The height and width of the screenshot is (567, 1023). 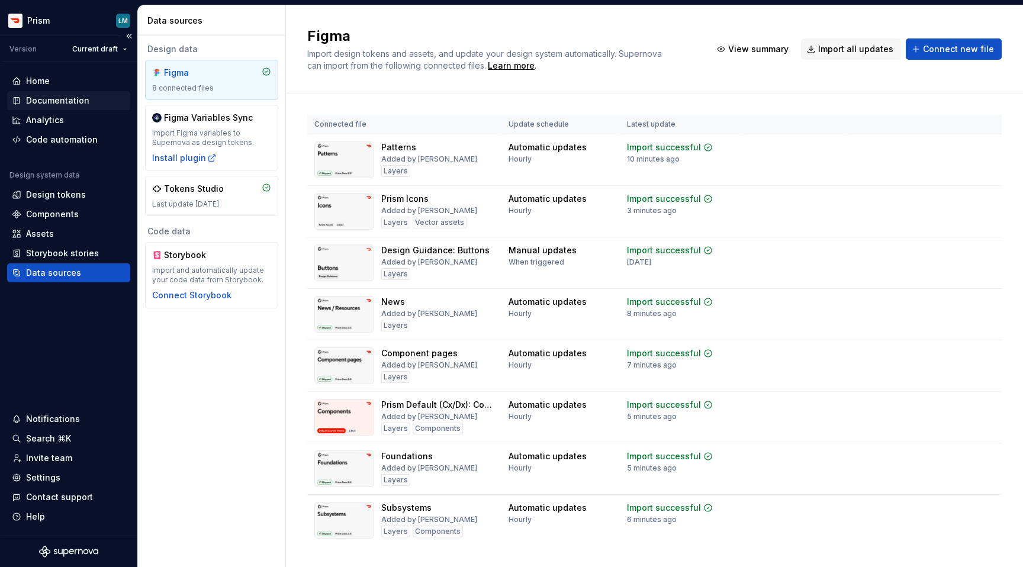 What do you see at coordinates (36, 517) in the screenshot?
I see `div: Help` at bounding box center [36, 517].